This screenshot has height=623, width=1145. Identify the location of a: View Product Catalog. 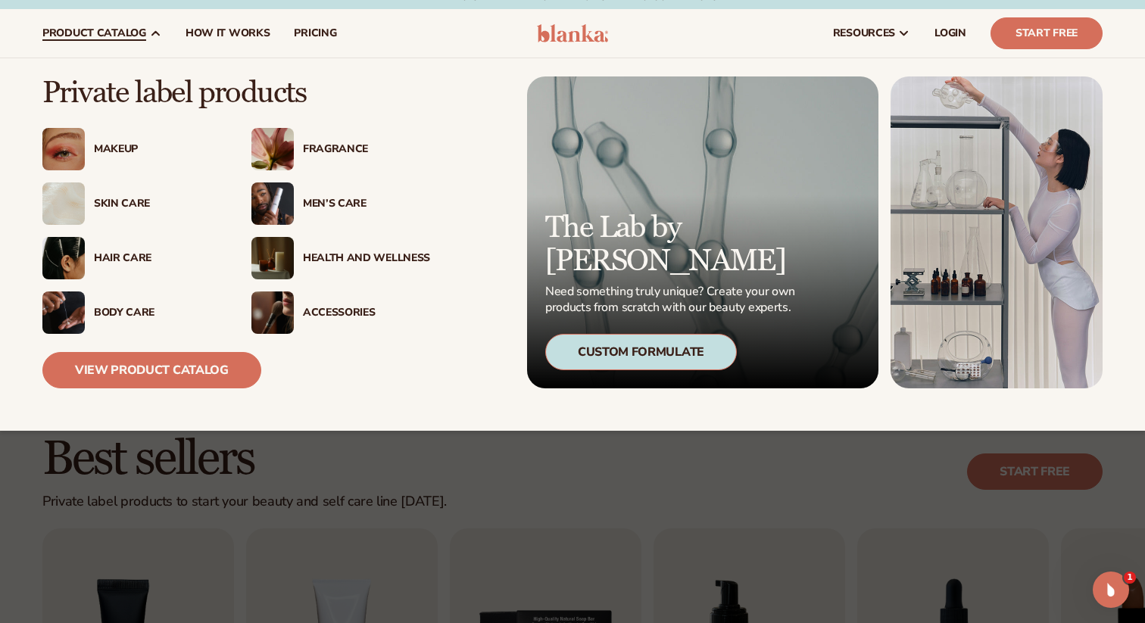
(151, 370).